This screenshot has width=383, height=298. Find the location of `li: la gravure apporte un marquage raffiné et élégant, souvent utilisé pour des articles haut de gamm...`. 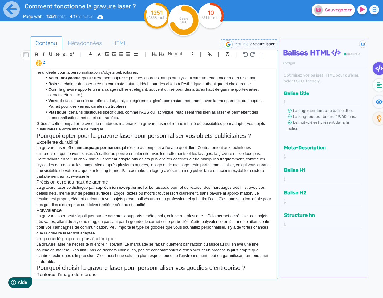

li: la gravure apporte un marquage raffiné et élégant, souvent utilisé pour des articles haut de gamm... is located at coordinates (157, 92).